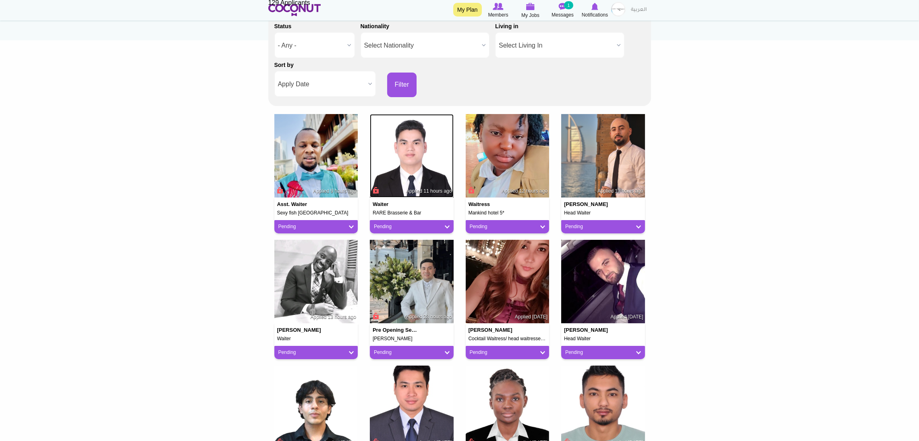  Describe the element at coordinates (603, 156) in the screenshot. I see `img: Baloul Abderrahim's picture` at that location.